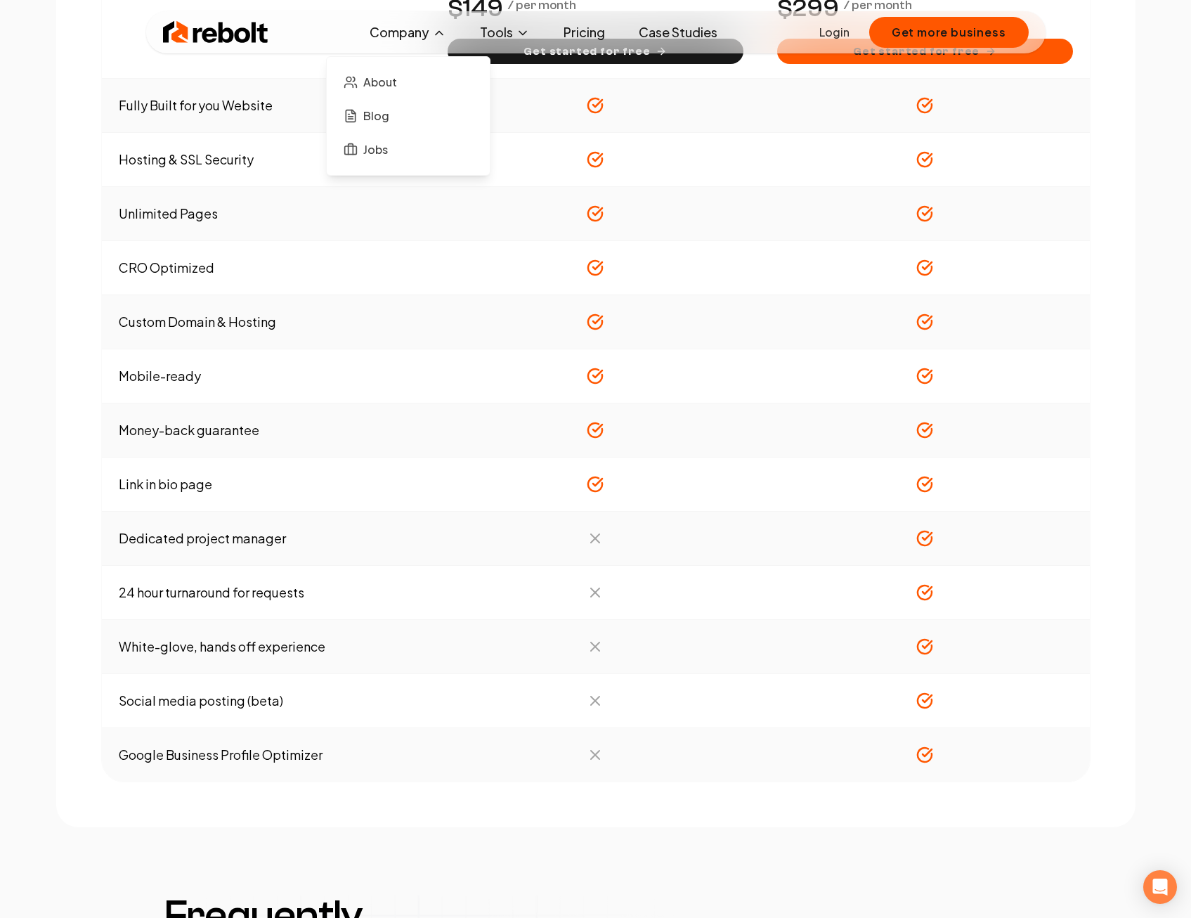 Image resolution: width=1191 pixels, height=918 pixels. I want to click on a: About, so click(408, 82).